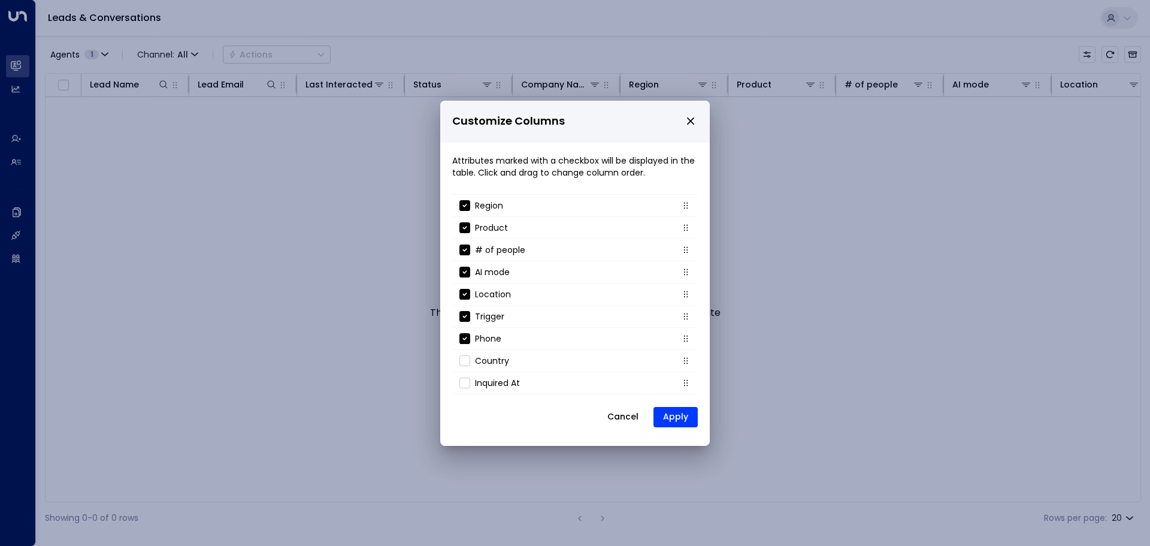 The image size is (1150, 546). What do you see at coordinates (509, 121) in the screenshot?
I see `span: Customize Columns` at bounding box center [509, 121].